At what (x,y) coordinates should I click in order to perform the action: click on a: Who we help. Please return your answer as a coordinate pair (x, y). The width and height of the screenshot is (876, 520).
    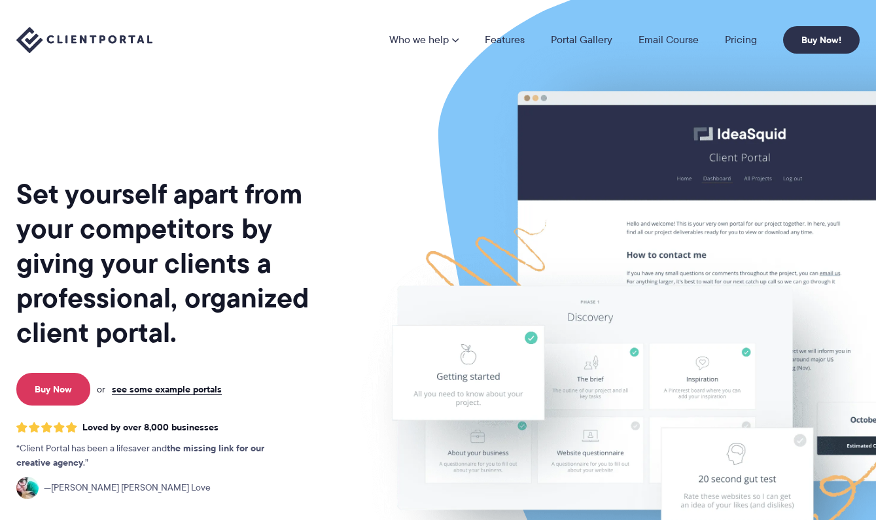
    Looking at the image, I should click on (424, 40).